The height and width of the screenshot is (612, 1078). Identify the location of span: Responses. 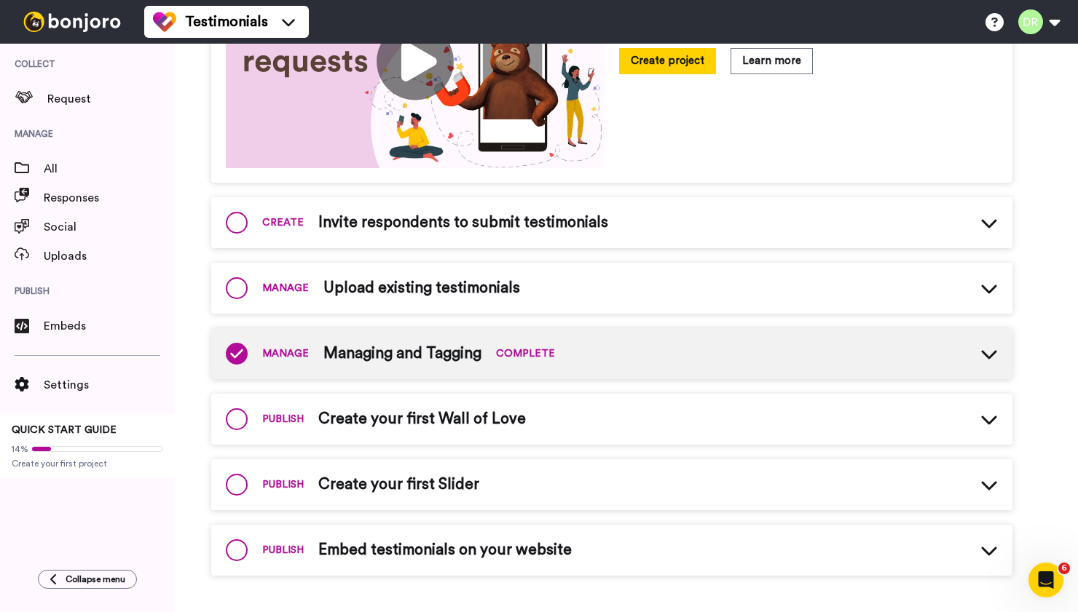
(109, 198).